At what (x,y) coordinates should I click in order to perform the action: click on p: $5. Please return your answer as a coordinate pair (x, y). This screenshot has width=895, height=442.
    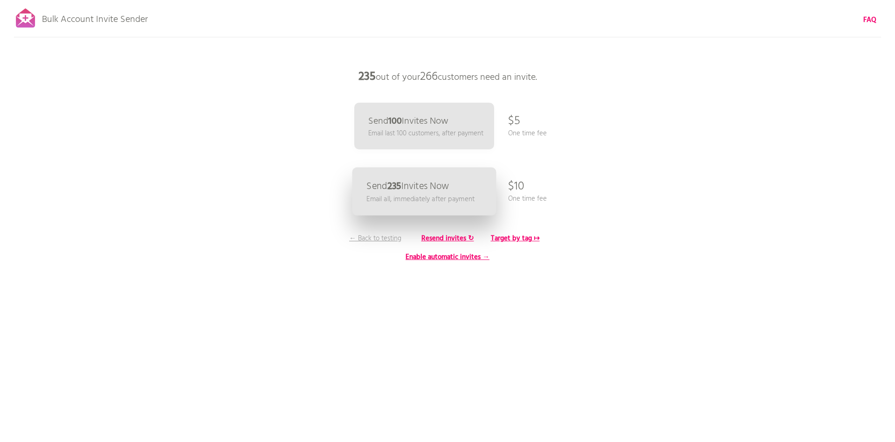
    Looking at the image, I should click on (514, 121).